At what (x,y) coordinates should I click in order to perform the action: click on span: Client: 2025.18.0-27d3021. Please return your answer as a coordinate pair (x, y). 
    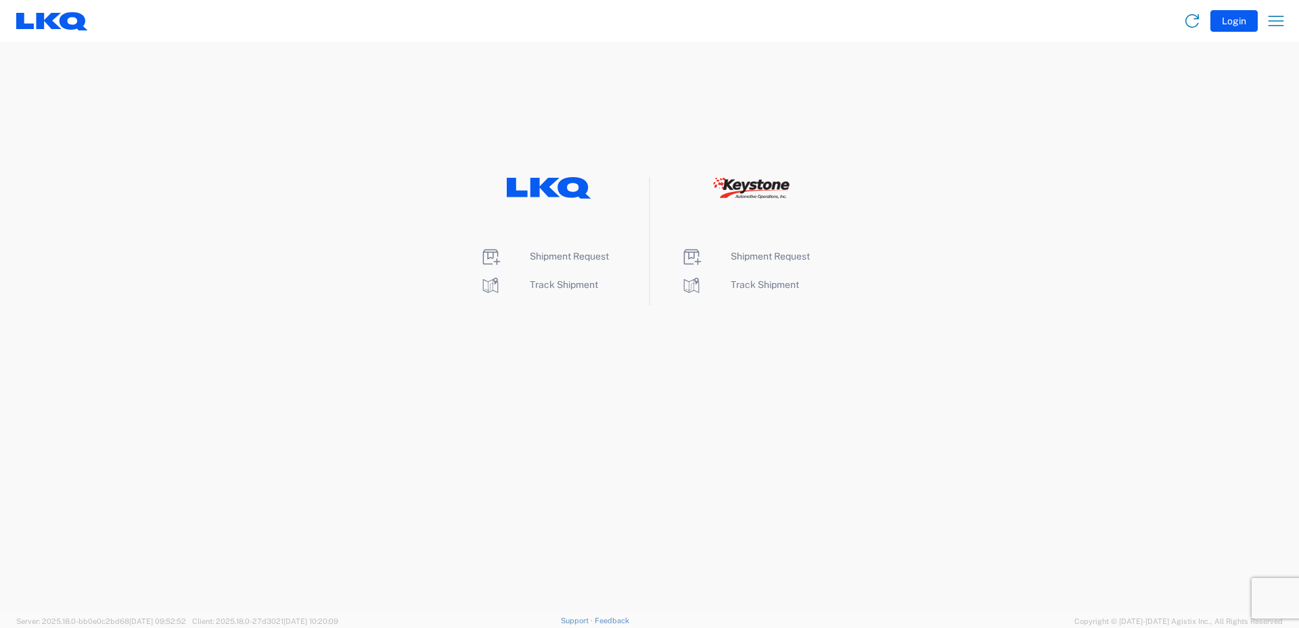
    Looking at the image, I should click on (265, 622).